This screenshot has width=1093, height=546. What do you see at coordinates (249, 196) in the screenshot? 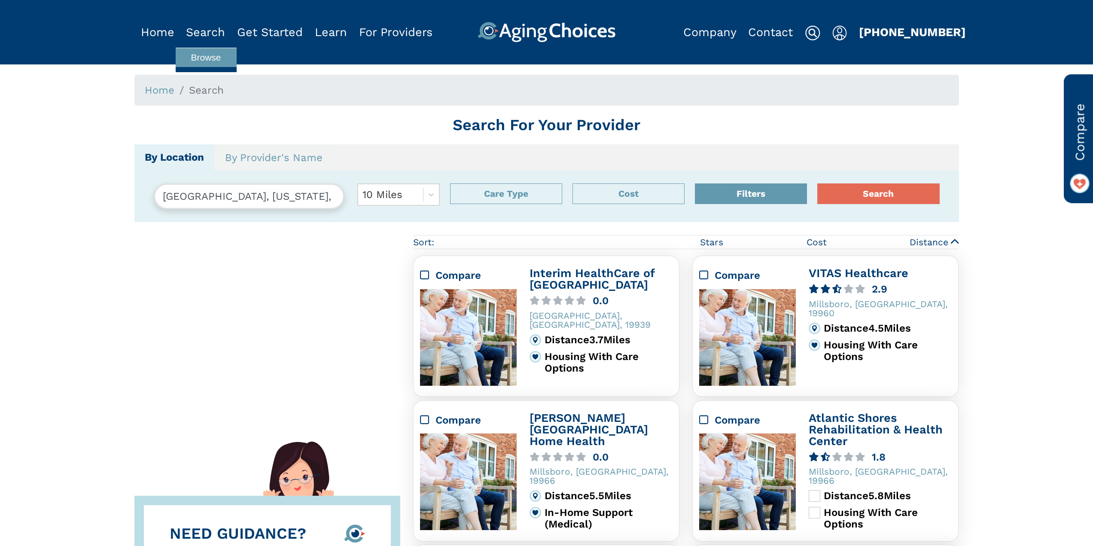
I see `input: Search by City, State, or Zip Code` at bounding box center [249, 196].